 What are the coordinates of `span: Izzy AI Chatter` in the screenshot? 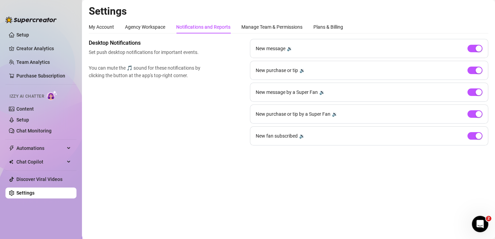 It's located at (27, 96).